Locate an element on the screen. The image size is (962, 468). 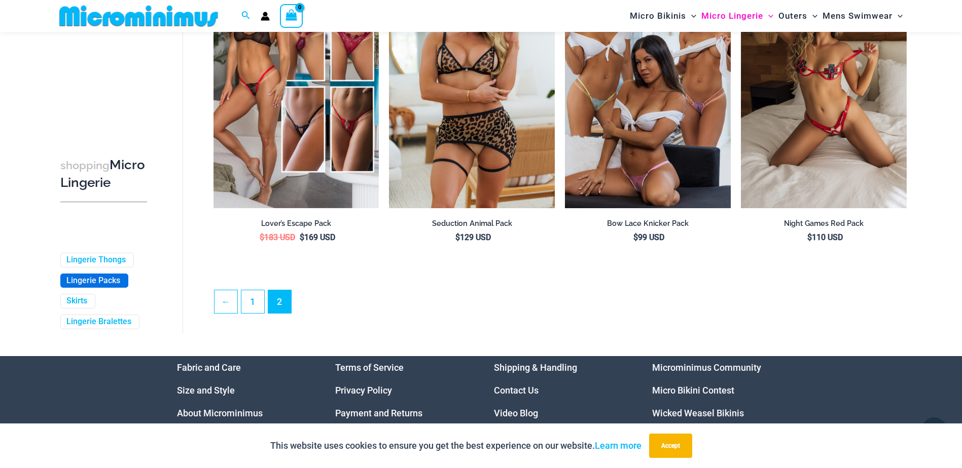
a: OutersMenu ToggleMenu Toggle is located at coordinates (798, 16).